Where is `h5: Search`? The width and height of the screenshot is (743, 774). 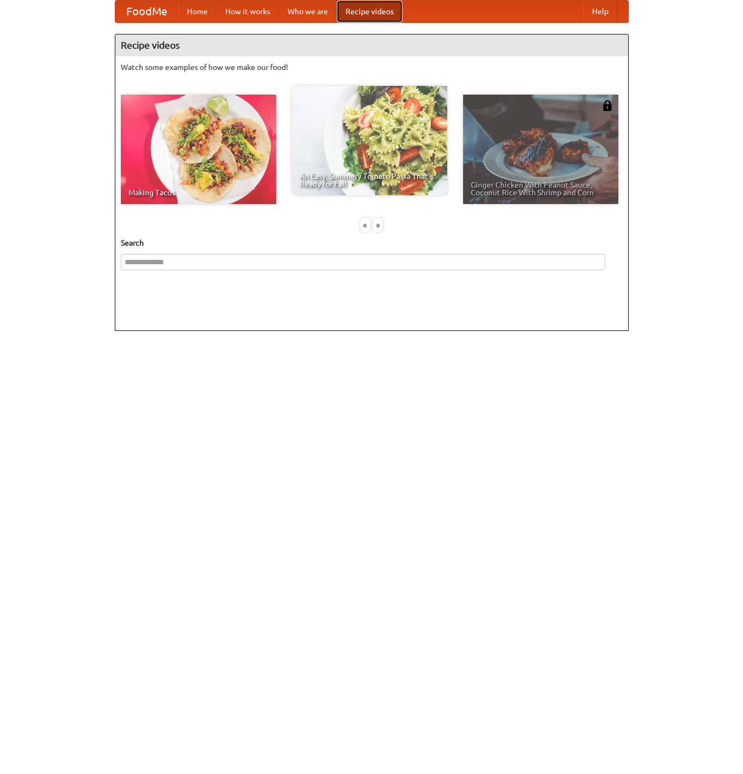 h5: Search is located at coordinates (372, 243).